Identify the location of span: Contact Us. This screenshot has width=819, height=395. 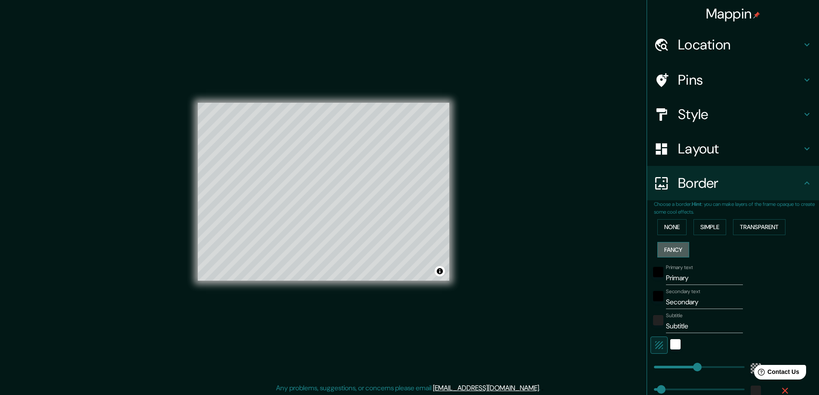
(41, 10).